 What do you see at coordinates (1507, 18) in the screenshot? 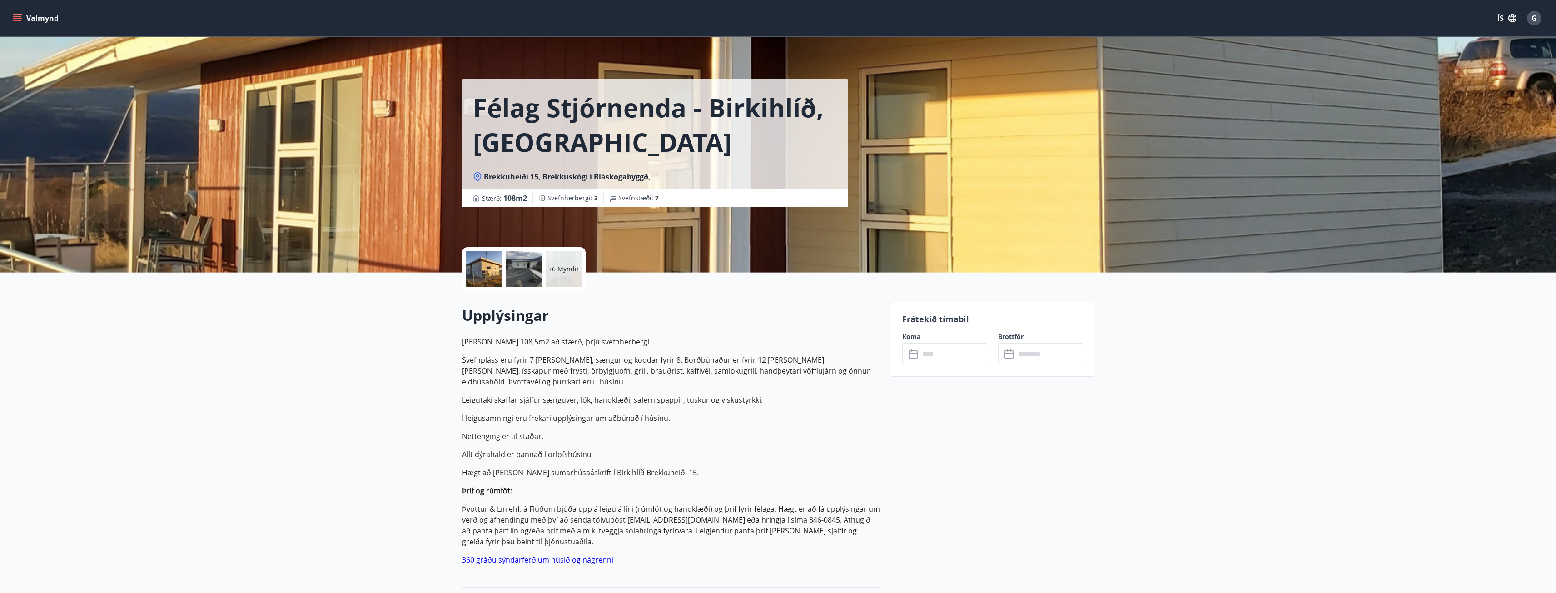
I see `button: ÍS` at bounding box center [1507, 18].